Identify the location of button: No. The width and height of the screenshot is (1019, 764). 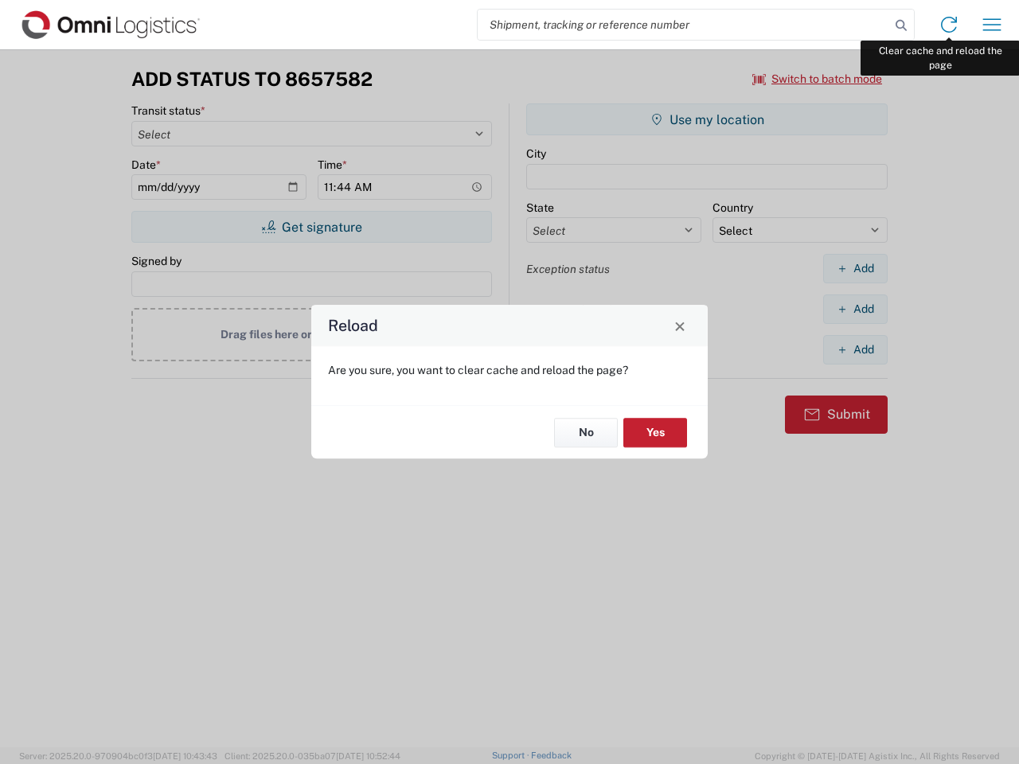
(586, 432).